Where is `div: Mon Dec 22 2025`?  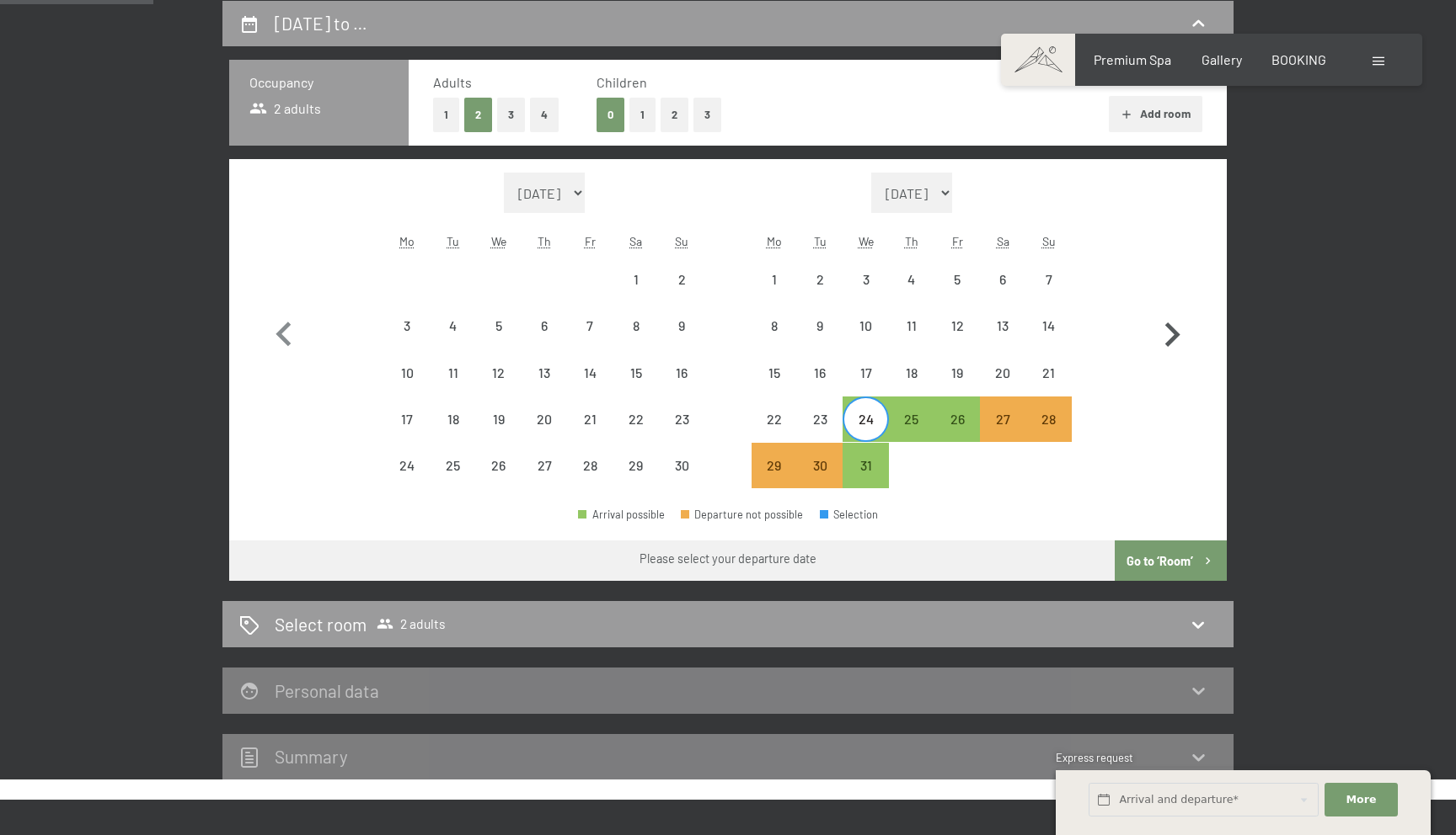
div: Mon Dec 22 2025 is located at coordinates (774, 419).